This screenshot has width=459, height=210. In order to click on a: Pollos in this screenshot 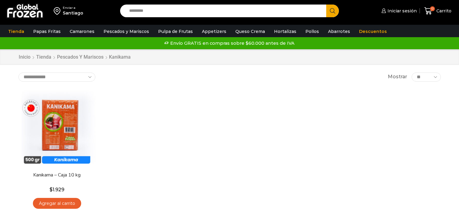, I will do `click(312, 31)`.